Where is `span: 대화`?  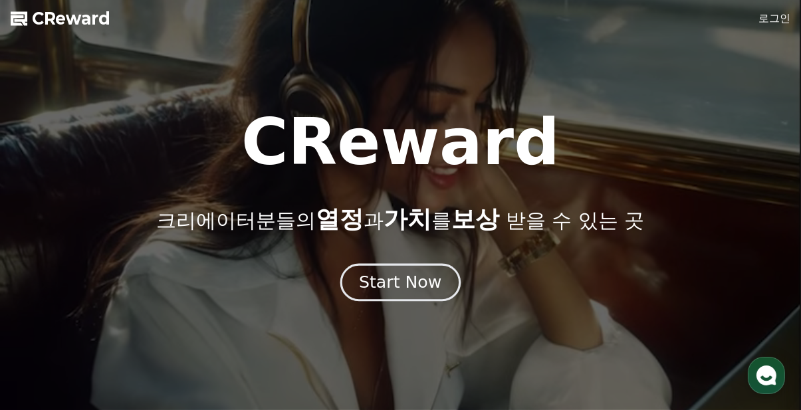
span: 대화 is located at coordinates (130, 326).